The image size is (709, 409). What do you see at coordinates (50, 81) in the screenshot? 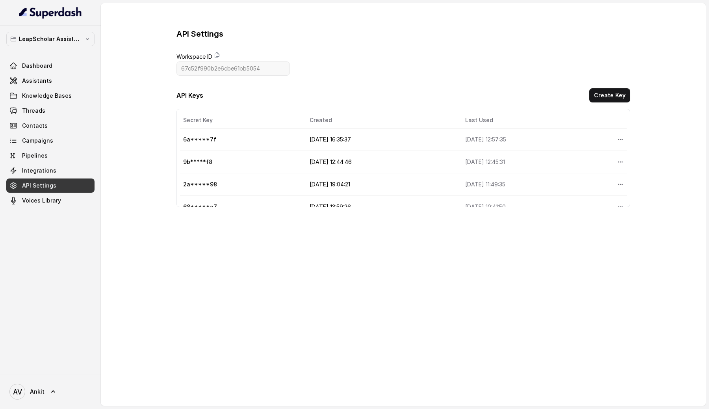
I see `a: Assistants` at bounding box center [50, 81].